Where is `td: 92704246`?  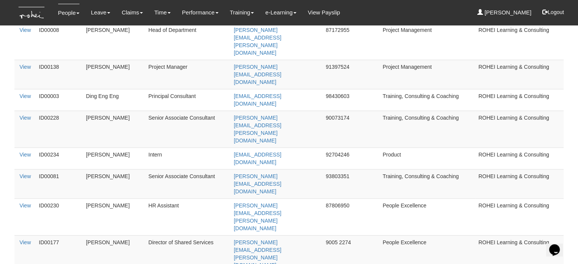
td: 92704246 is located at coordinates (351, 158).